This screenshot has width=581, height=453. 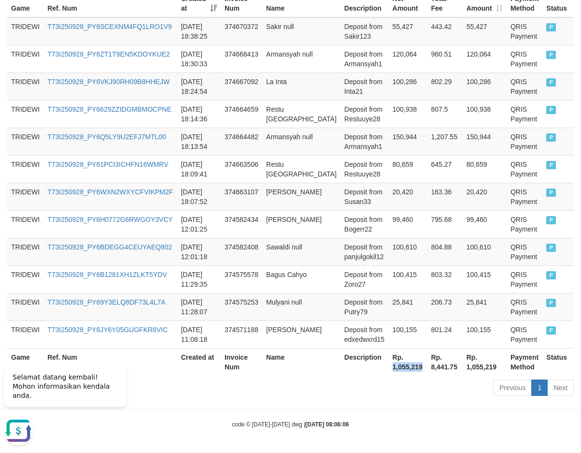 I want to click on td: 374670372, so click(x=242, y=31).